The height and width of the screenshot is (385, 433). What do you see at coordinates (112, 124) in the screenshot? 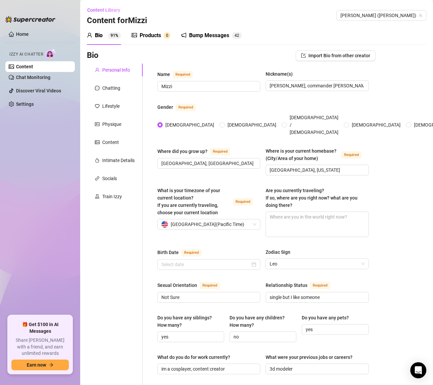
I see `div: Physique` at bounding box center [112, 124].